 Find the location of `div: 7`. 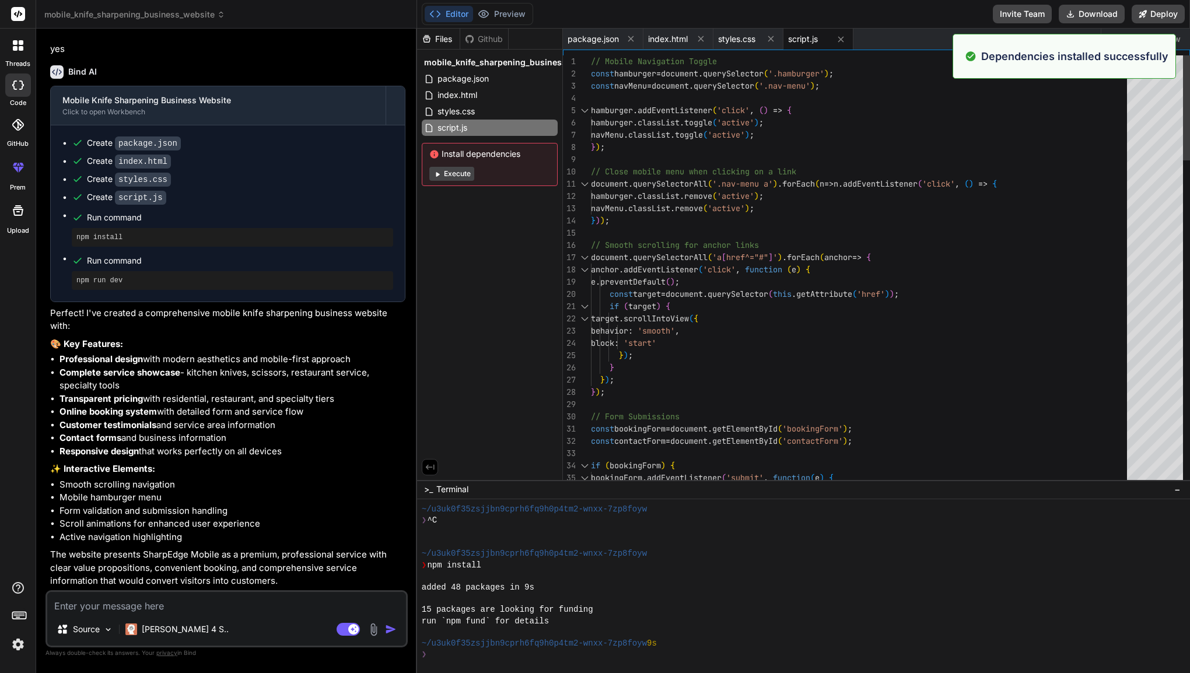

div: 7 is located at coordinates (569, 135).